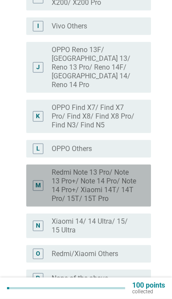 This screenshot has width=172, height=299. Describe the element at coordinates (149, 292) in the screenshot. I see `p: collected` at that location.